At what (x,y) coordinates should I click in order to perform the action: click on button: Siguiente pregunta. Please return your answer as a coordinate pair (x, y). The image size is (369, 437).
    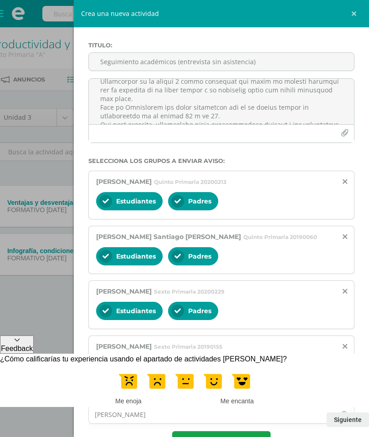
    Looking at the image, I should click on (347, 420).